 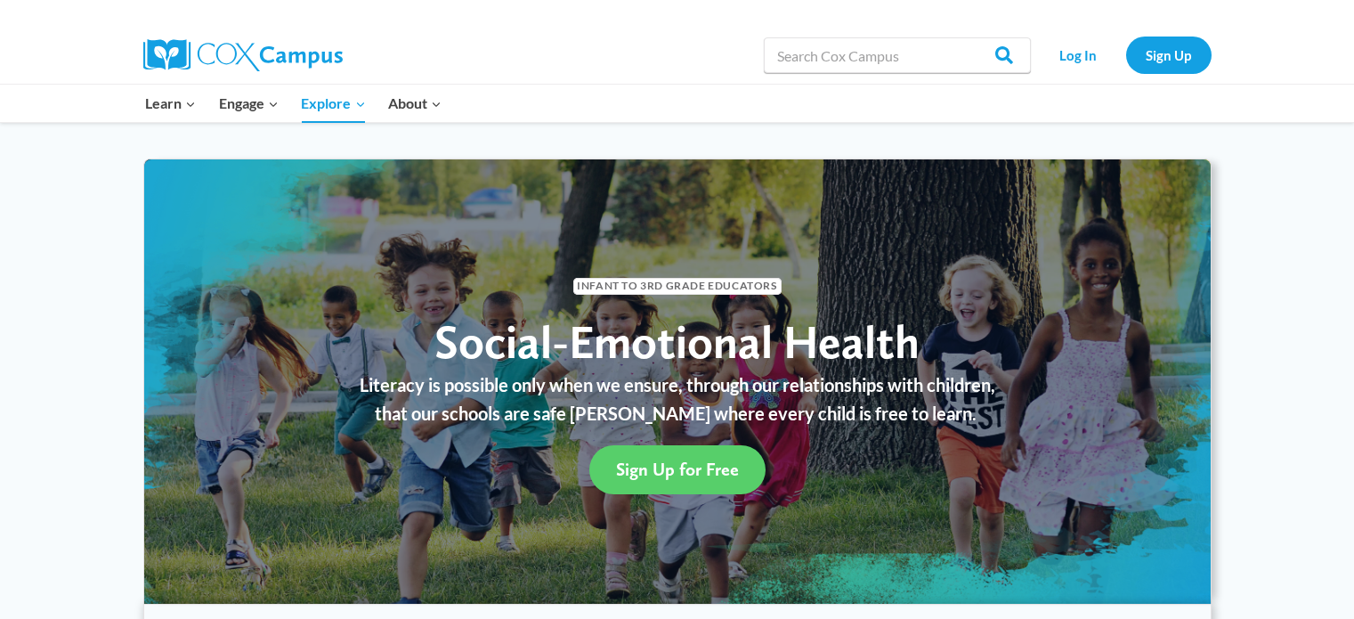 What do you see at coordinates (898, 55) in the screenshot?
I see `input: Search Cox Campus` at bounding box center [898, 55].